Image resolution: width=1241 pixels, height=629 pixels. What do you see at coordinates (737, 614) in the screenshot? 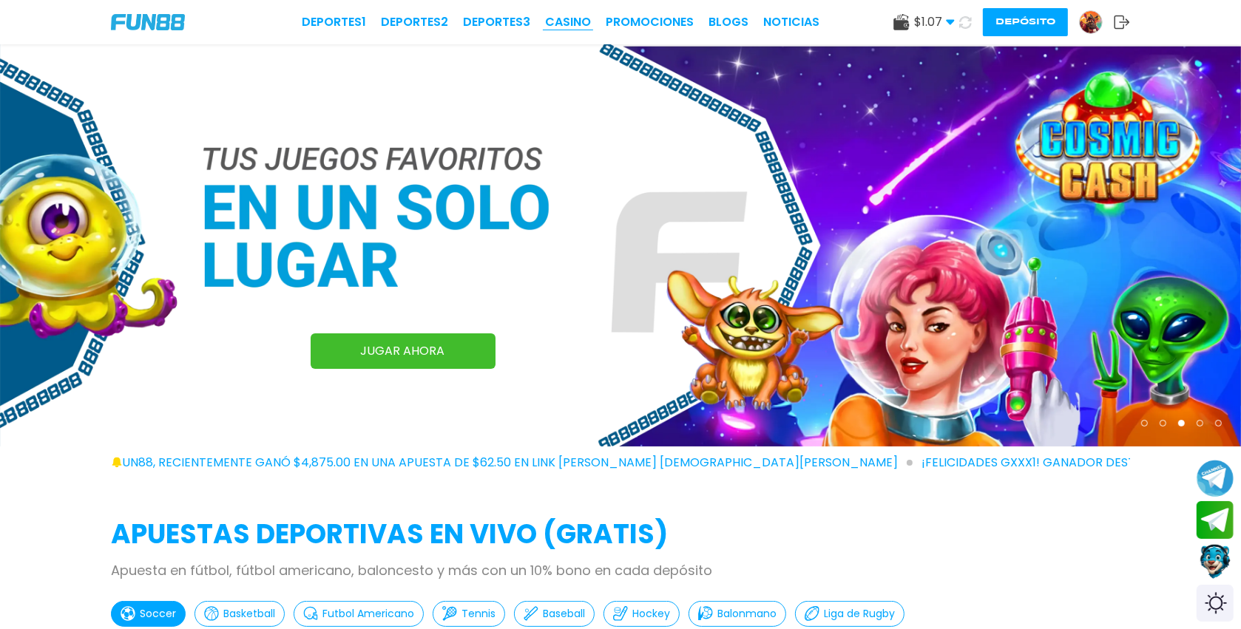
I see `button: Balonmano` at bounding box center [737, 614].